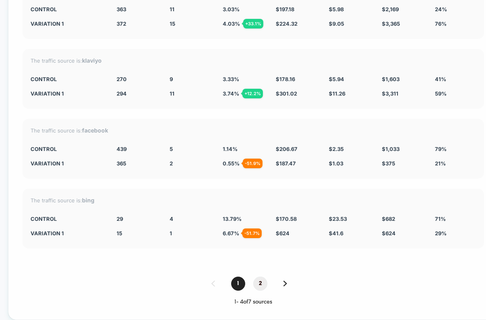  I want to click on div: 21%, so click(456, 164).